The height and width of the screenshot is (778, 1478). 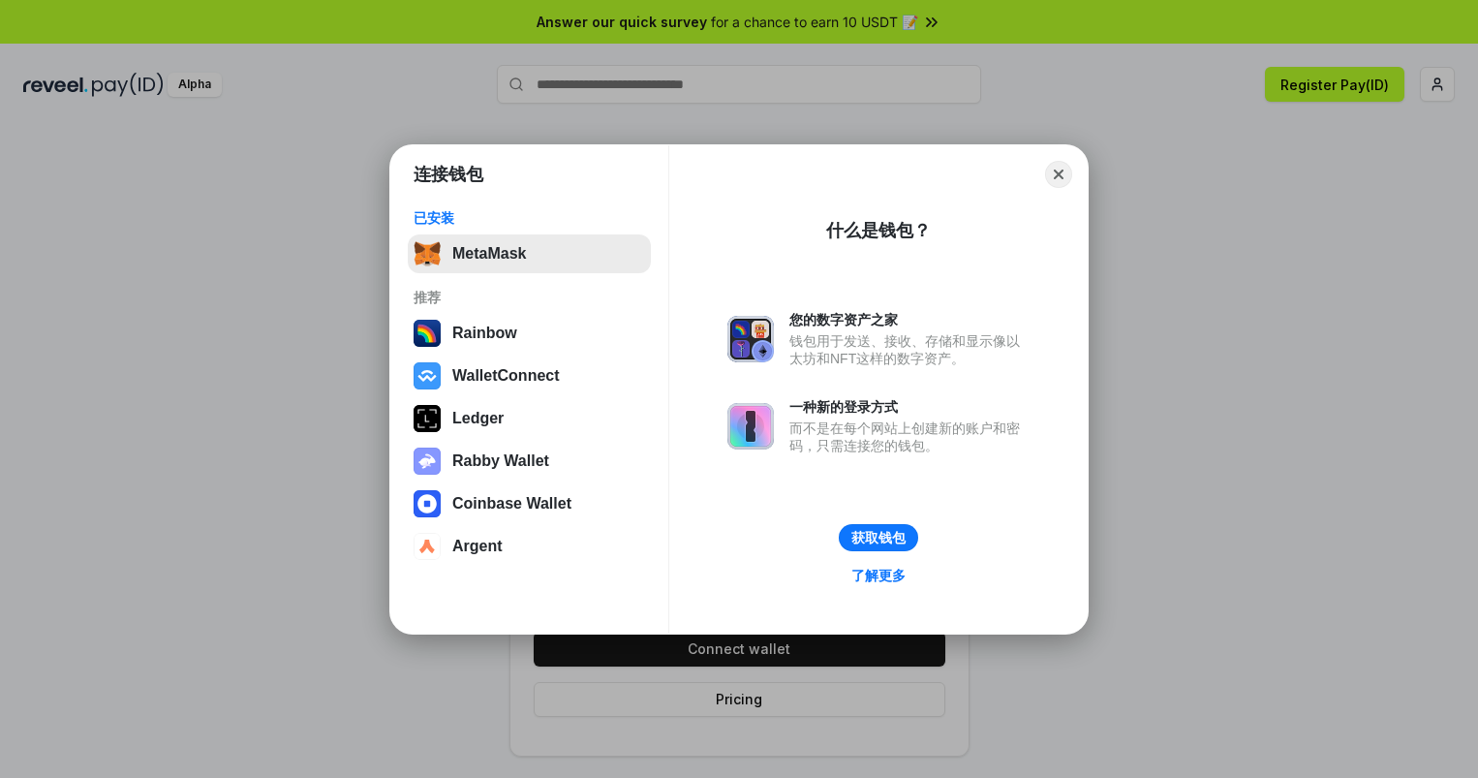 I want to click on div: 钱包用于发送、接收、存储和显示像以太坊和NFT这样的数字资产。, so click(x=909, y=350).